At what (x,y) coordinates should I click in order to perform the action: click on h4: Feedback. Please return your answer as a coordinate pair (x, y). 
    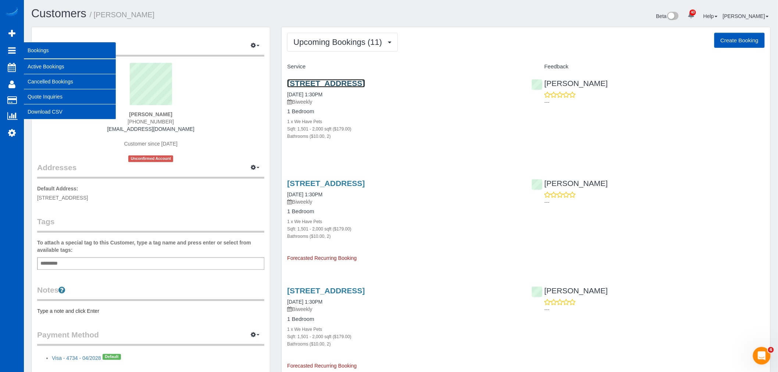
    Looking at the image, I should click on (648, 67).